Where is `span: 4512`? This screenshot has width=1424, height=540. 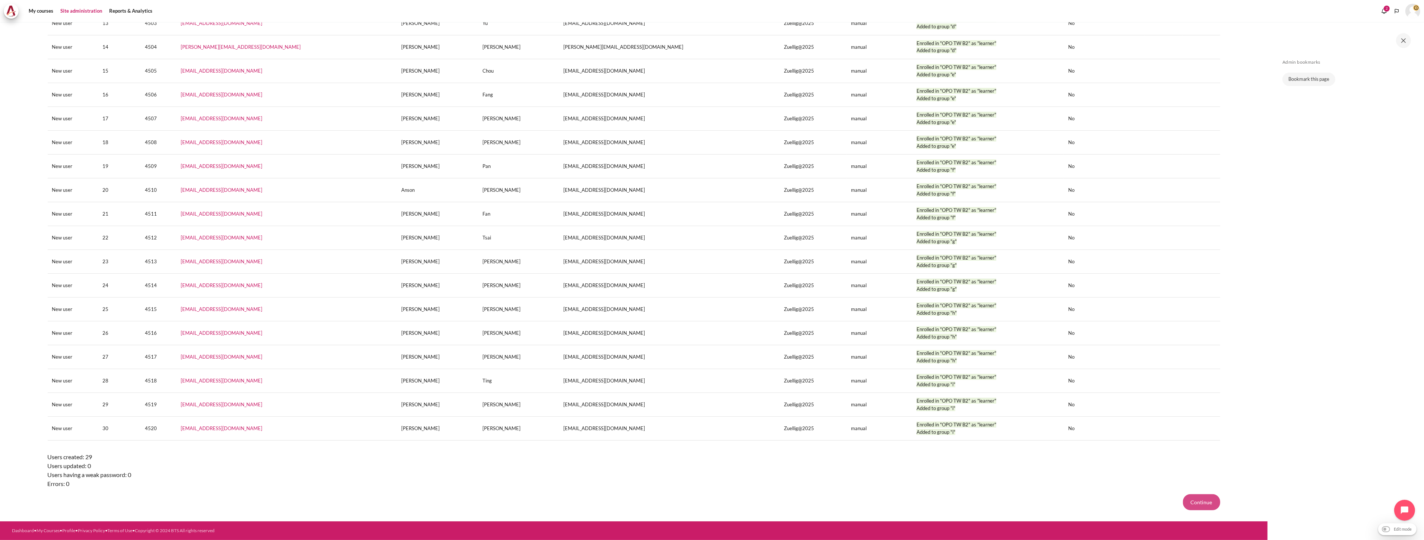 span: 4512 is located at coordinates (151, 238).